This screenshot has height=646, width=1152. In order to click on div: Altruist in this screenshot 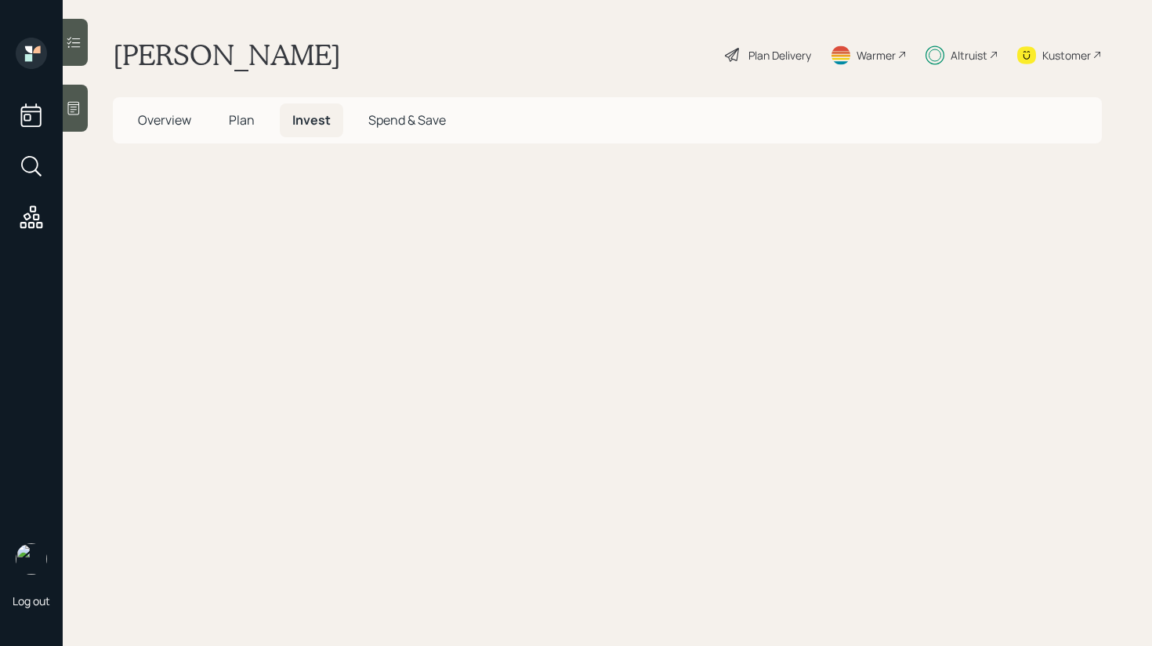, I will do `click(969, 55)`.